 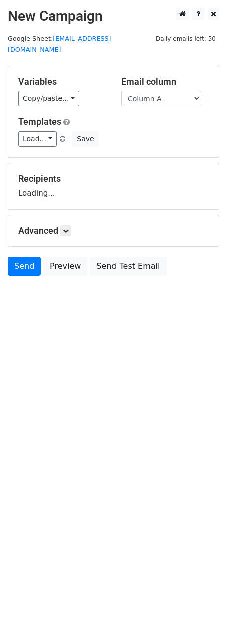 What do you see at coordinates (186, 39) in the screenshot?
I see `span: Daily emails left: 50` at bounding box center [186, 39].